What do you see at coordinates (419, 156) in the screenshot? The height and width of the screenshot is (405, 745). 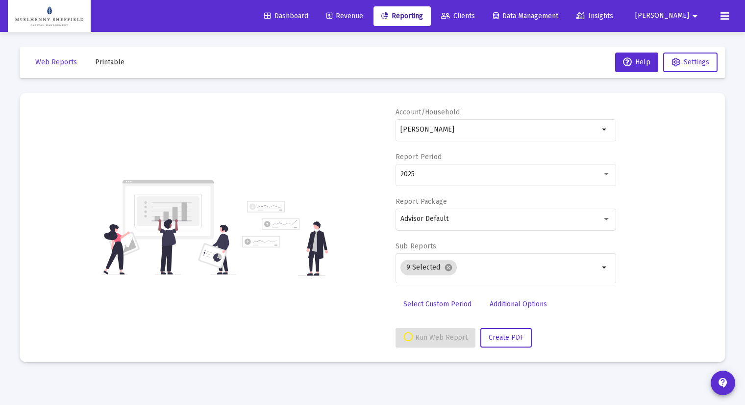 I see `label: Report Period` at bounding box center [419, 156].